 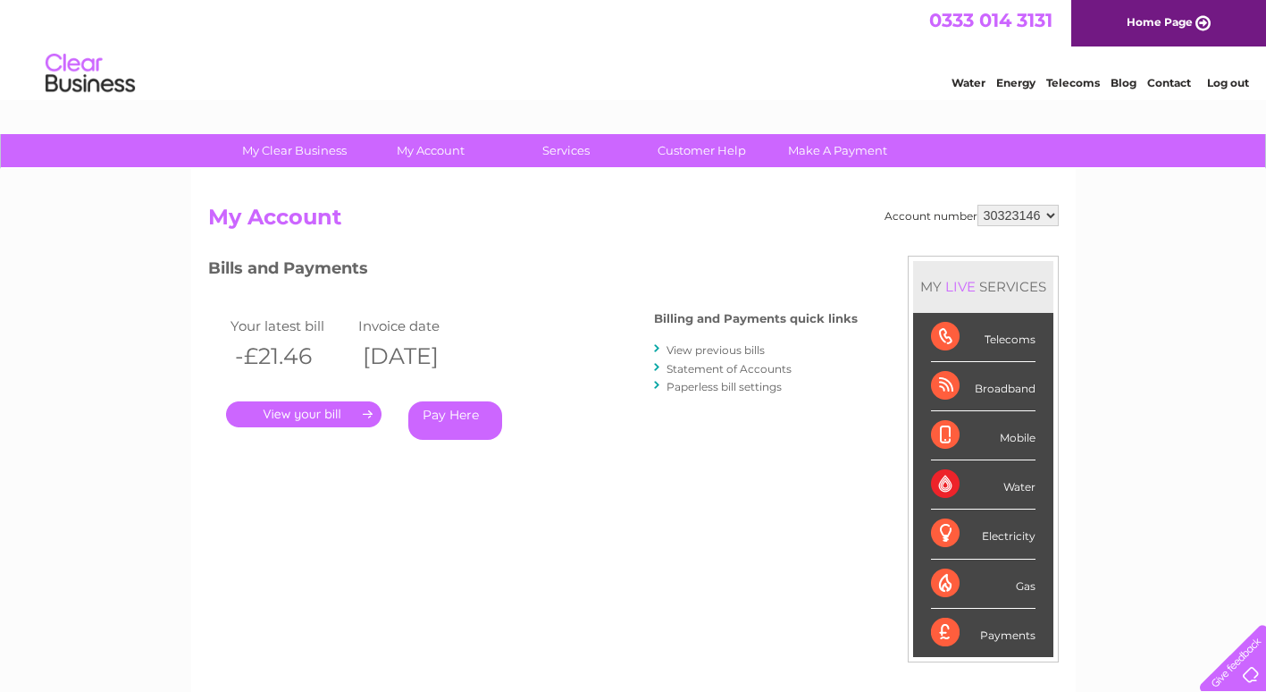 I want to click on h4: Billing and Payments quick links, so click(x=756, y=318).